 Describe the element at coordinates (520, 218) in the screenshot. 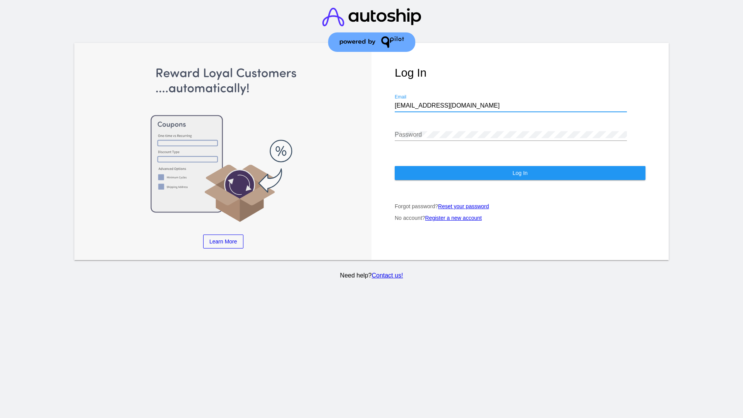

I see `p: No account?` at that location.